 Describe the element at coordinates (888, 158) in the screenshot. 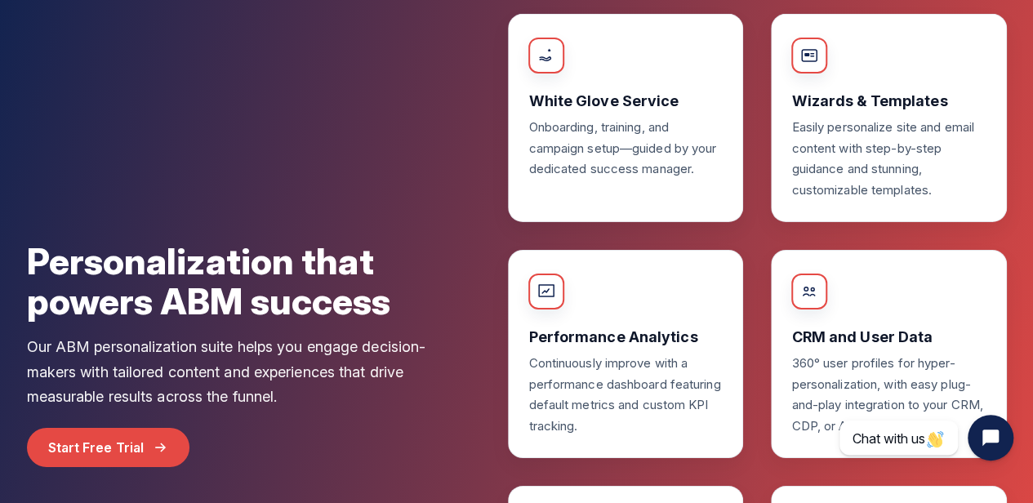

I see `p: Easily personalize site and email content with step-by-step guidance and stunning, customizable t...` at that location.